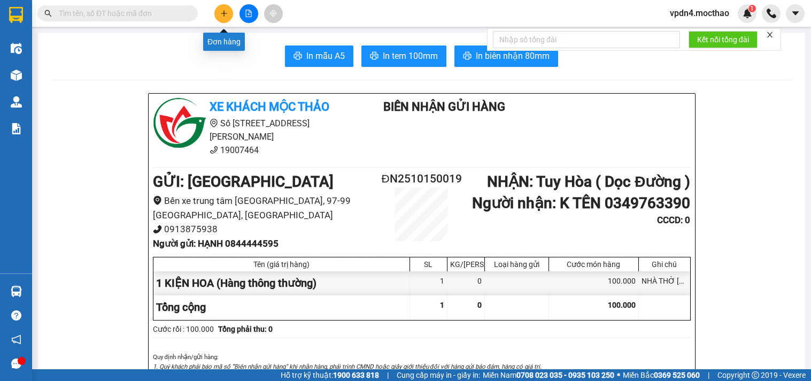 The image size is (811, 381). I want to click on h2: ĐN2510150019, so click(422, 179).